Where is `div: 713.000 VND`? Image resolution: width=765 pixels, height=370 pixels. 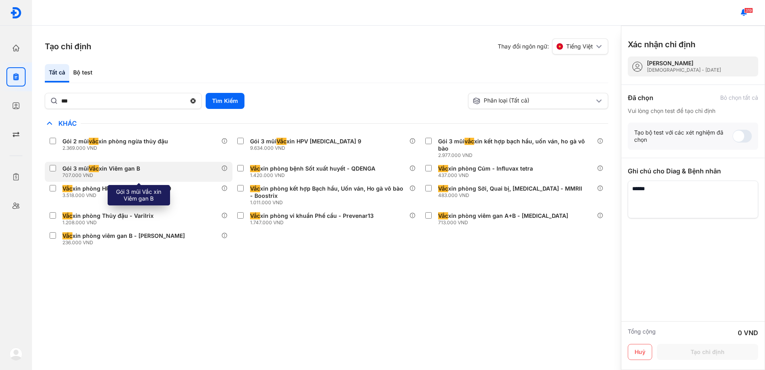 div: 713.000 VND is located at coordinates (505, 222).